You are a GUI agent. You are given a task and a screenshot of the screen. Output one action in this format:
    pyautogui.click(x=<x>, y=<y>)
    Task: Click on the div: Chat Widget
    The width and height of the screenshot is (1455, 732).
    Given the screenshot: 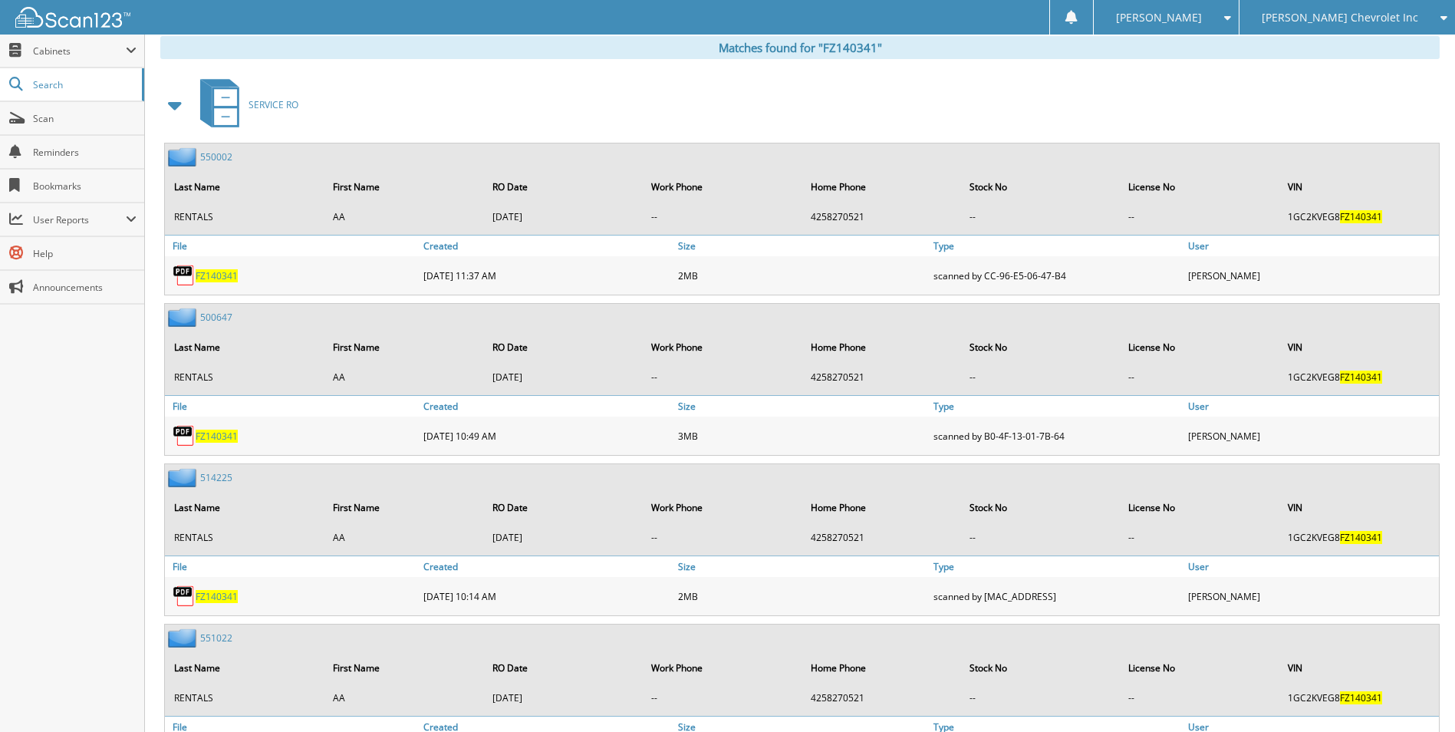 What is the action you would take?
    pyautogui.click(x=1417, y=695)
    